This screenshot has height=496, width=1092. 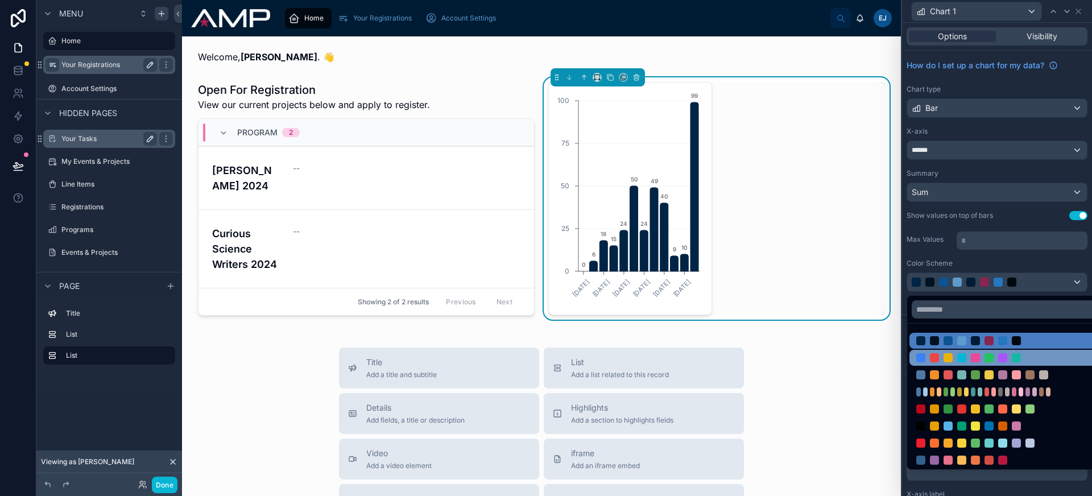 I want to click on text: 49, so click(x=654, y=181).